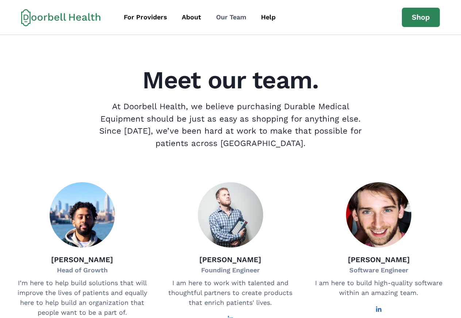 The height and width of the screenshot is (318, 461). Describe the element at coordinates (421, 18) in the screenshot. I see `a: Shop` at that location.